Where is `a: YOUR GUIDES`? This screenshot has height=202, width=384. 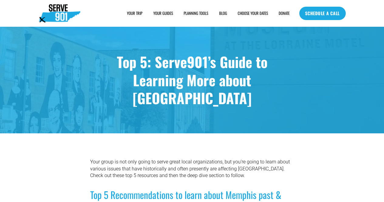
a: YOUR GUIDES is located at coordinates (163, 13).